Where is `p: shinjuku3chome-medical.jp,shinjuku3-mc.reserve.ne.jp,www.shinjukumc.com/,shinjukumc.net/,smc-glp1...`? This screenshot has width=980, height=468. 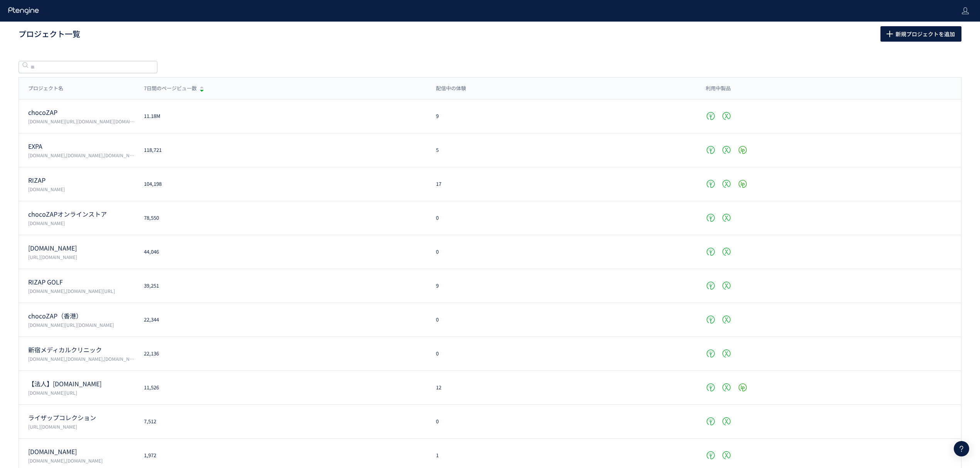
p: shinjuku3chome-medical.jp,shinjuku3-mc.reserve.ne.jp,www.shinjukumc.com/,shinjukumc.net/,smc-glp1... is located at coordinates (81, 359).